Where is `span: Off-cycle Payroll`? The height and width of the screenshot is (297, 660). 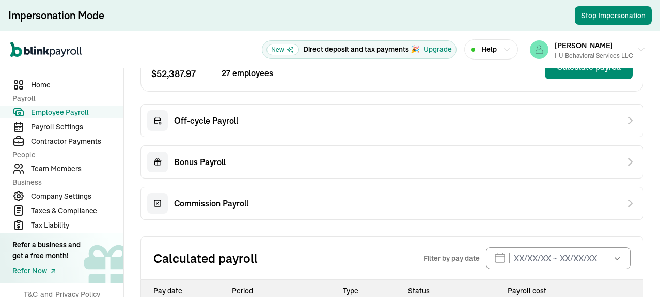
span: Off-cycle Payroll is located at coordinates (206, 120).